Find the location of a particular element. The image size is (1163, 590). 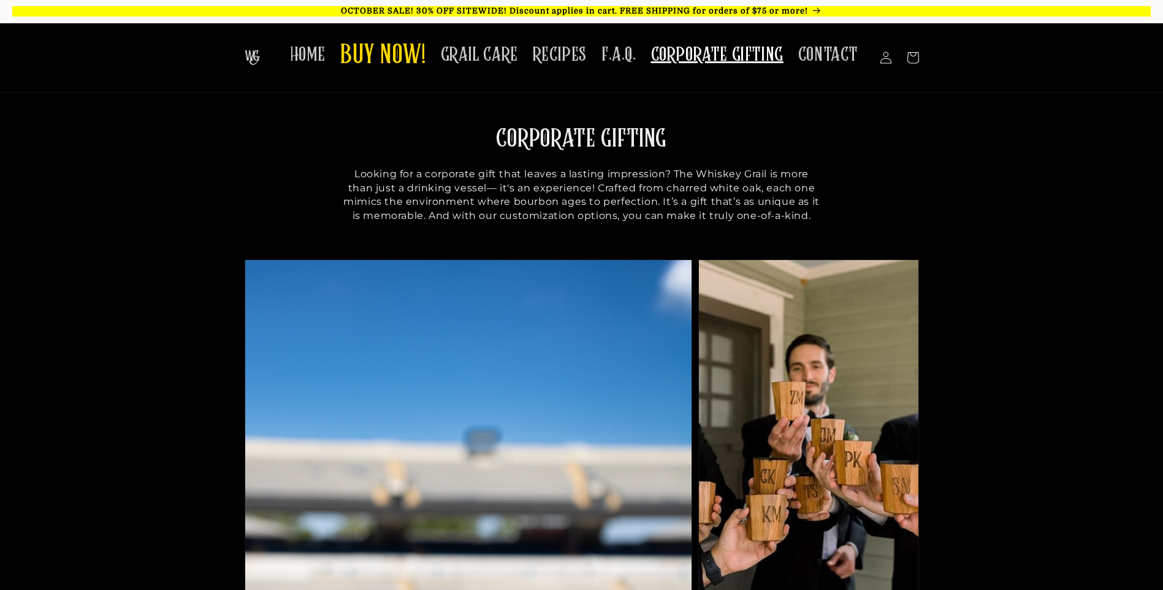

span: CONTACT is located at coordinates (828, 55).